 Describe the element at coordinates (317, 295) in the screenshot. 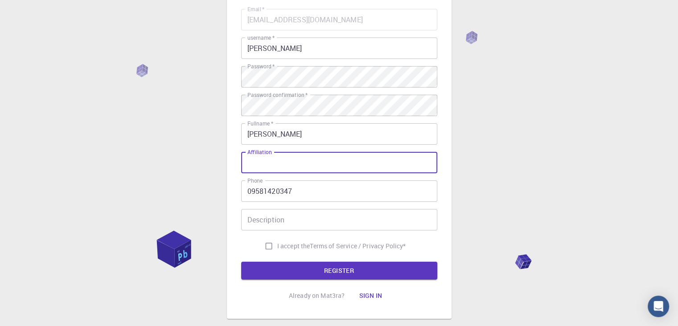

I see `p: Already on Mat3ra?` at that location.